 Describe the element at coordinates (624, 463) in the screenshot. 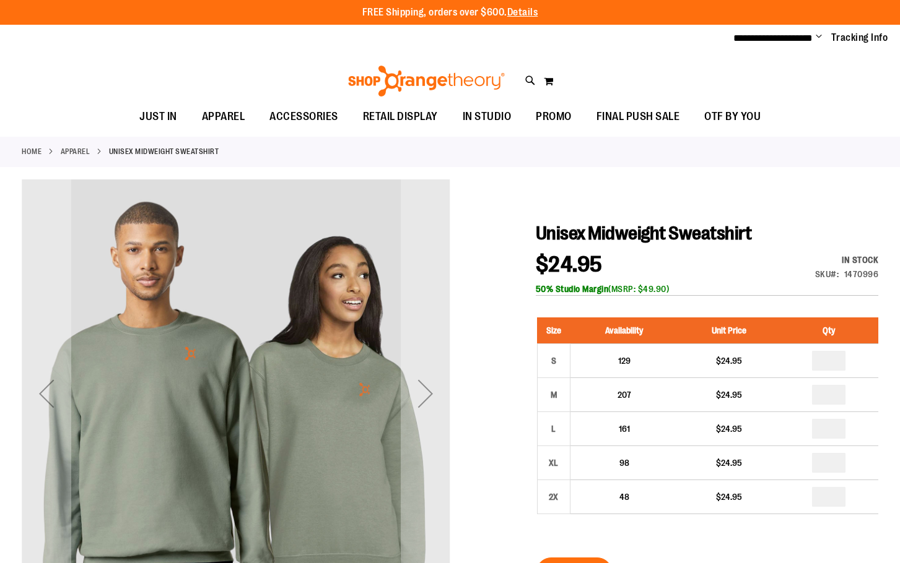

I see `span: 98` at that location.